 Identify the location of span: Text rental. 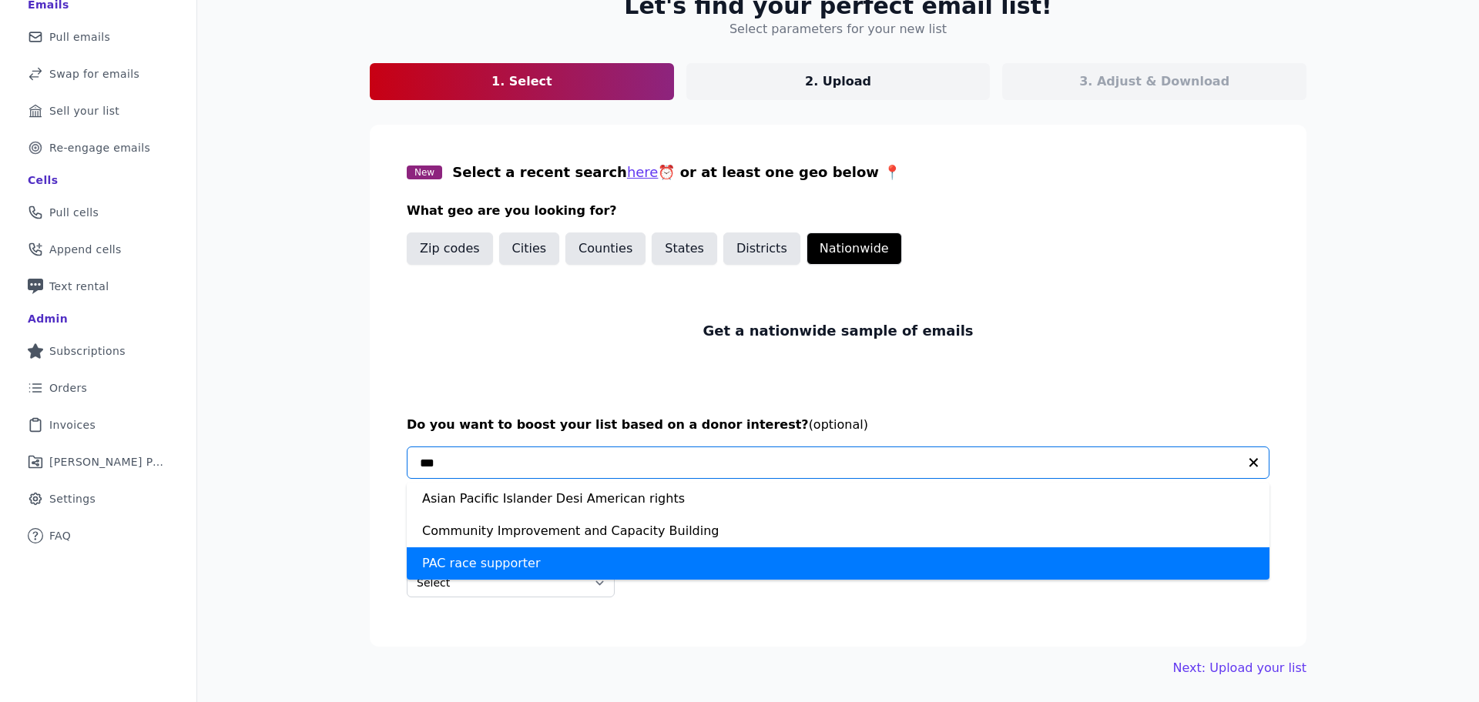
(79, 286).